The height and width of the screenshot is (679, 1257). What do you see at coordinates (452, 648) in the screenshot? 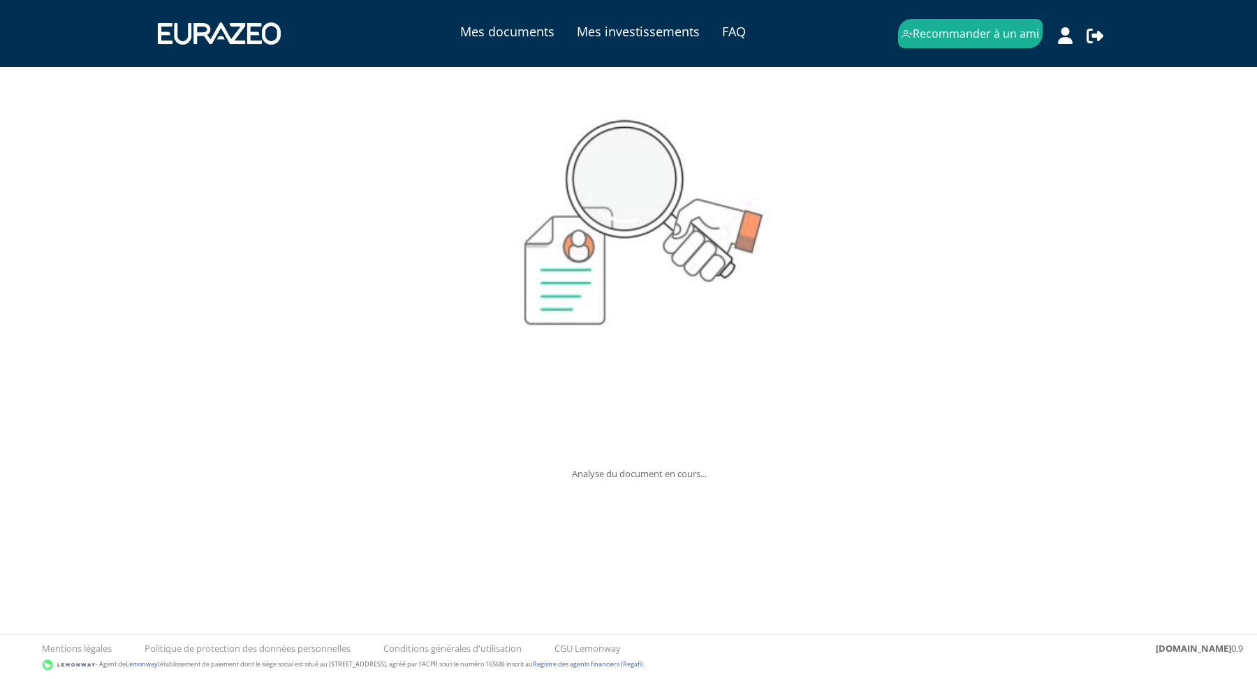
I see `a: Conditions générales d'utilisation` at bounding box center [452, 648].